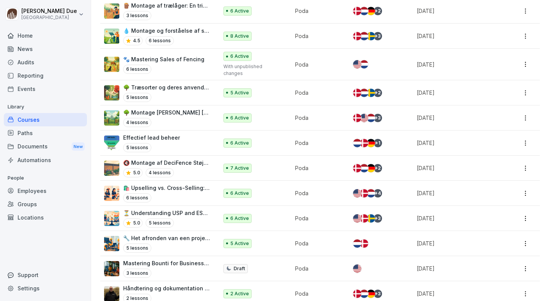 The image size is (549, 301). What do you see at coordinates (45, 160) in the screenshot?
I see `div: Automations` at bounding box center [45, 160].